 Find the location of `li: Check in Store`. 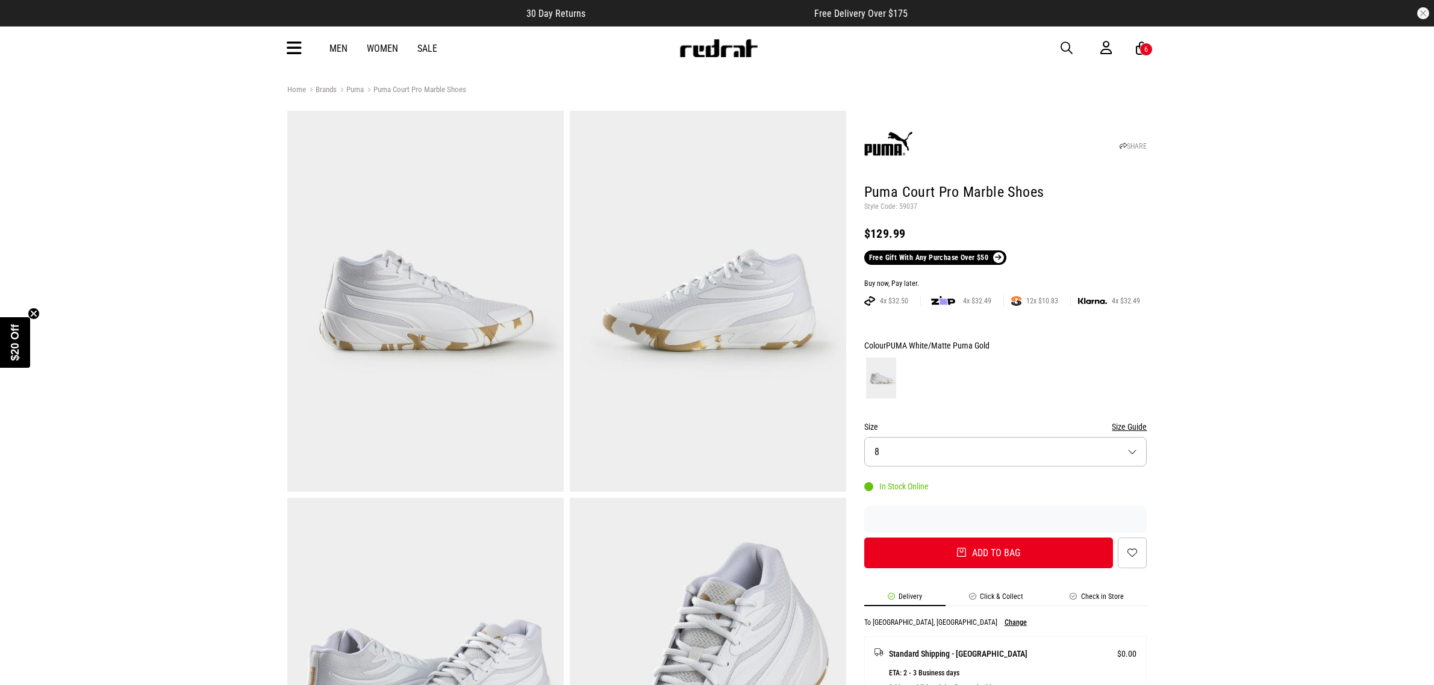

li: Check in Store is located at coordinates (1097, 599).